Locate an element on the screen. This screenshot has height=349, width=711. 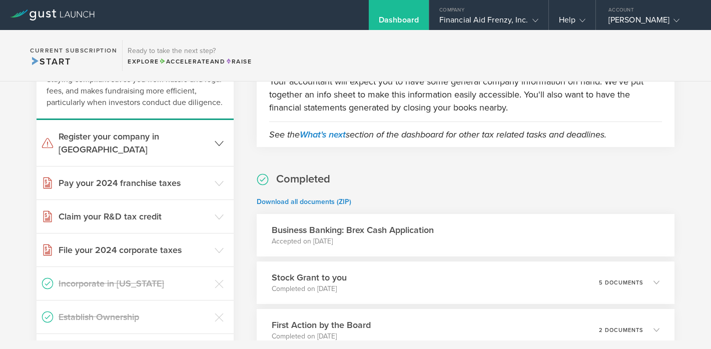
h2: Completed is located at coordinates (303, 179).